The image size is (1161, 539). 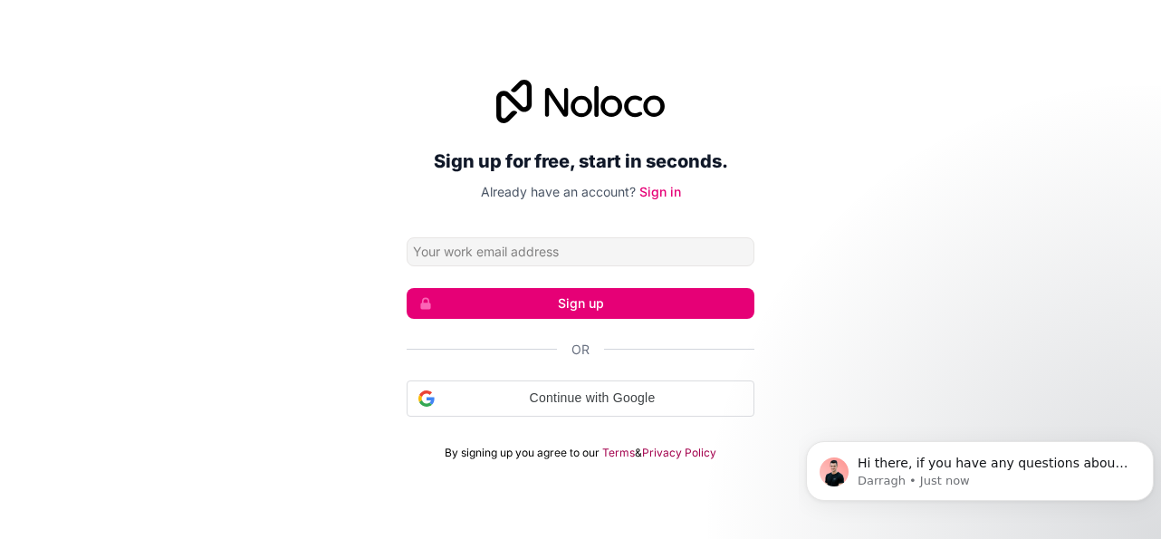 I want to click on span: Already have an account?, so click(x=558, y=191).